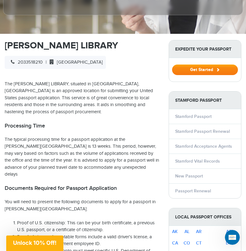 The width and height of the screenshot is (246, 251). Describe the element at coordinates (229, 243) in the screenshot. I see `a: DC` at that location.